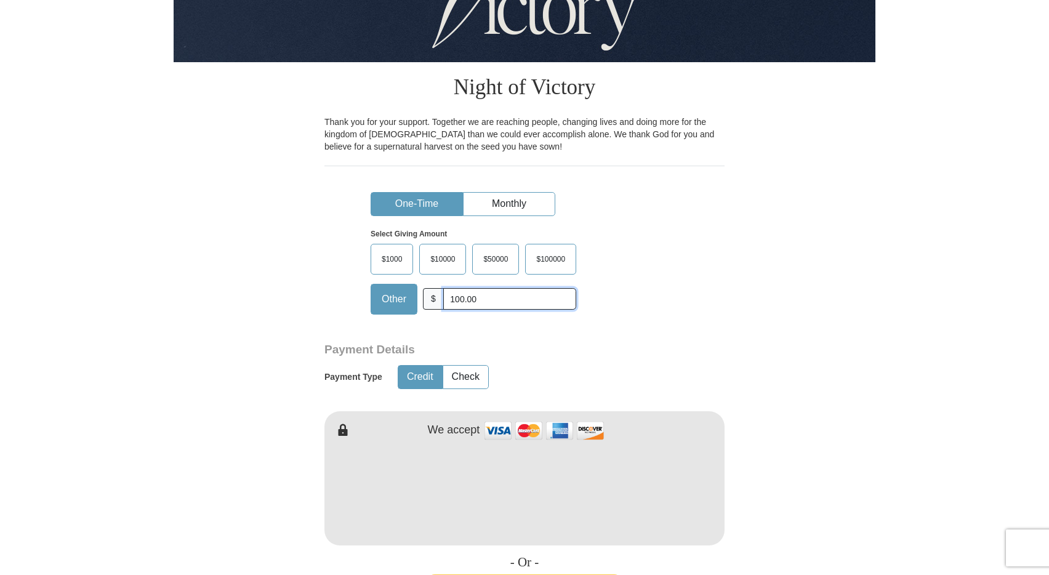  What do you see at coordinates (525, 562) in the screenshot?
I see `h4: - Or -` at bounding box center [525, 562].